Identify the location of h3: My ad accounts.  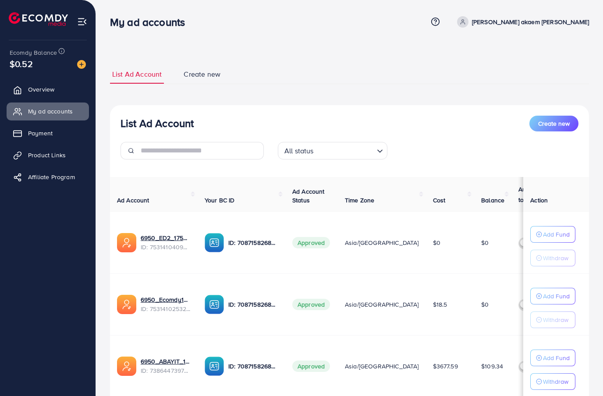
(151, 22).